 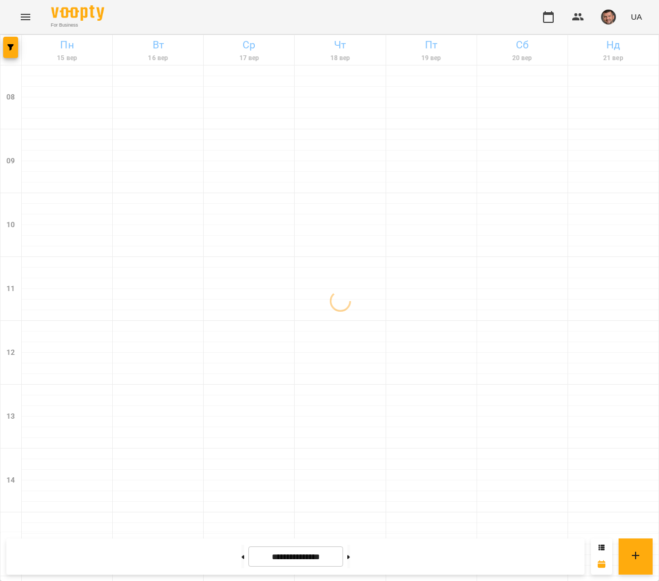 I want to click on span: UA, so click(x=636, y=16).